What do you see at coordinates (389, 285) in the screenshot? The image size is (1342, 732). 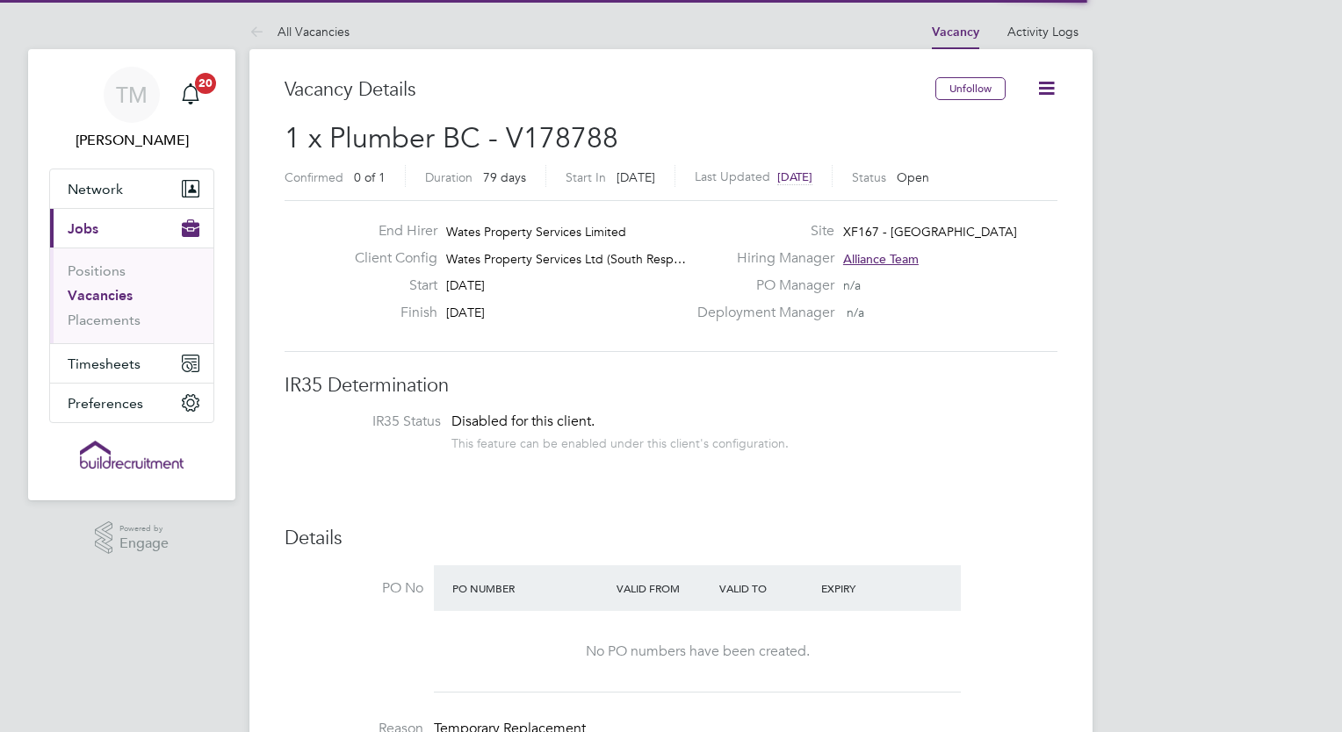 I see `label: Start` at bounding box center [389, 285].